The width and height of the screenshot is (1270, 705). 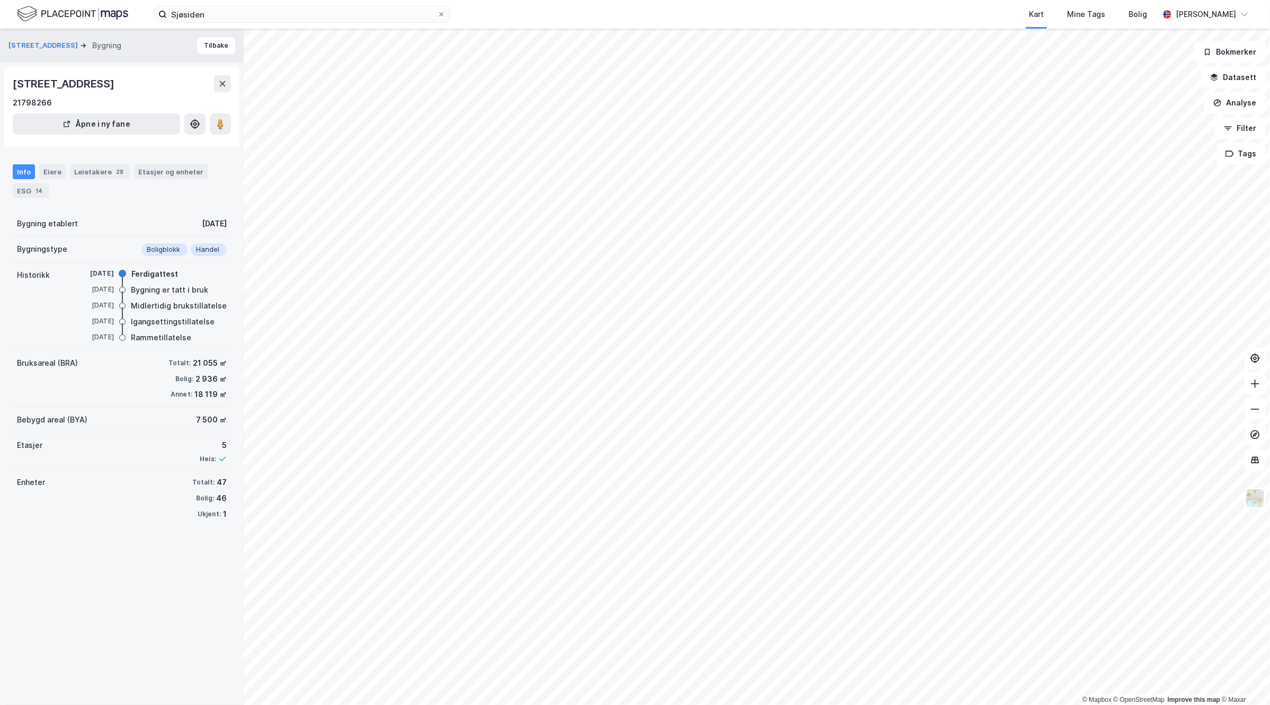 What do you see at coordinates (1036, 14) in the screenshot?
I see `div: Kart` at bounding box center [1036, 14].